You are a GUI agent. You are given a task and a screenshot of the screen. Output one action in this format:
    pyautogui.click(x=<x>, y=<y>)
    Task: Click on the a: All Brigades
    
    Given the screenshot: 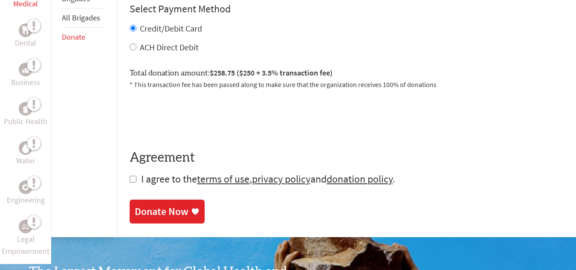 What is the action you would take?
    pyautogui.click(x=81, y=17)
    